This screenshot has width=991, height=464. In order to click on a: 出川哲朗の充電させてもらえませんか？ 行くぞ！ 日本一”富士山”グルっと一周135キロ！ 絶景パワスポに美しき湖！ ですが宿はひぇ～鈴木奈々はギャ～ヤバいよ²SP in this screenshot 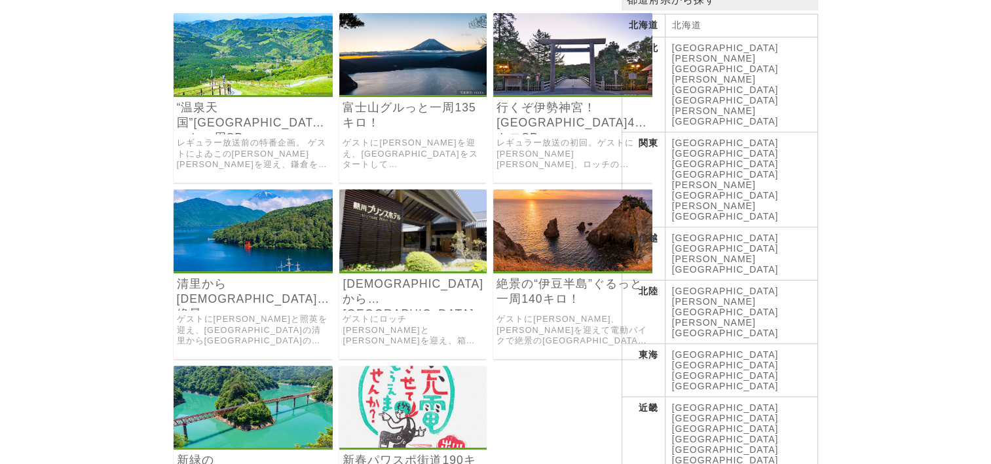, I will do `click(413, 91)`.